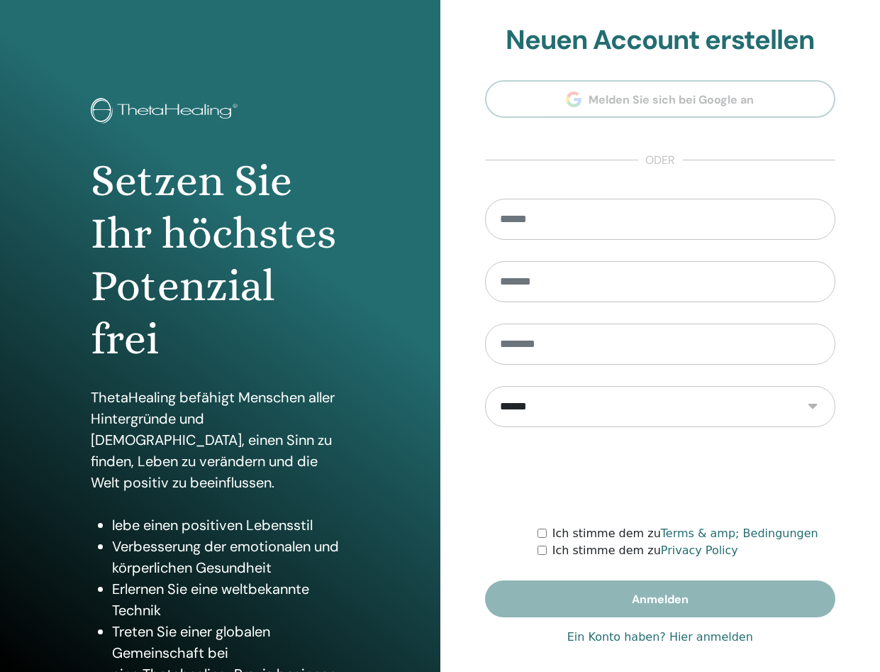  I want to click on li: lebe einen positiven Lebensstil, so click(231, 525).